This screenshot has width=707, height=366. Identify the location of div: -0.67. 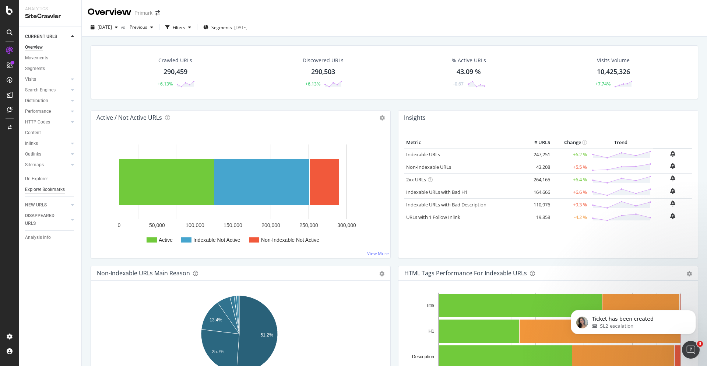
(459, 84).